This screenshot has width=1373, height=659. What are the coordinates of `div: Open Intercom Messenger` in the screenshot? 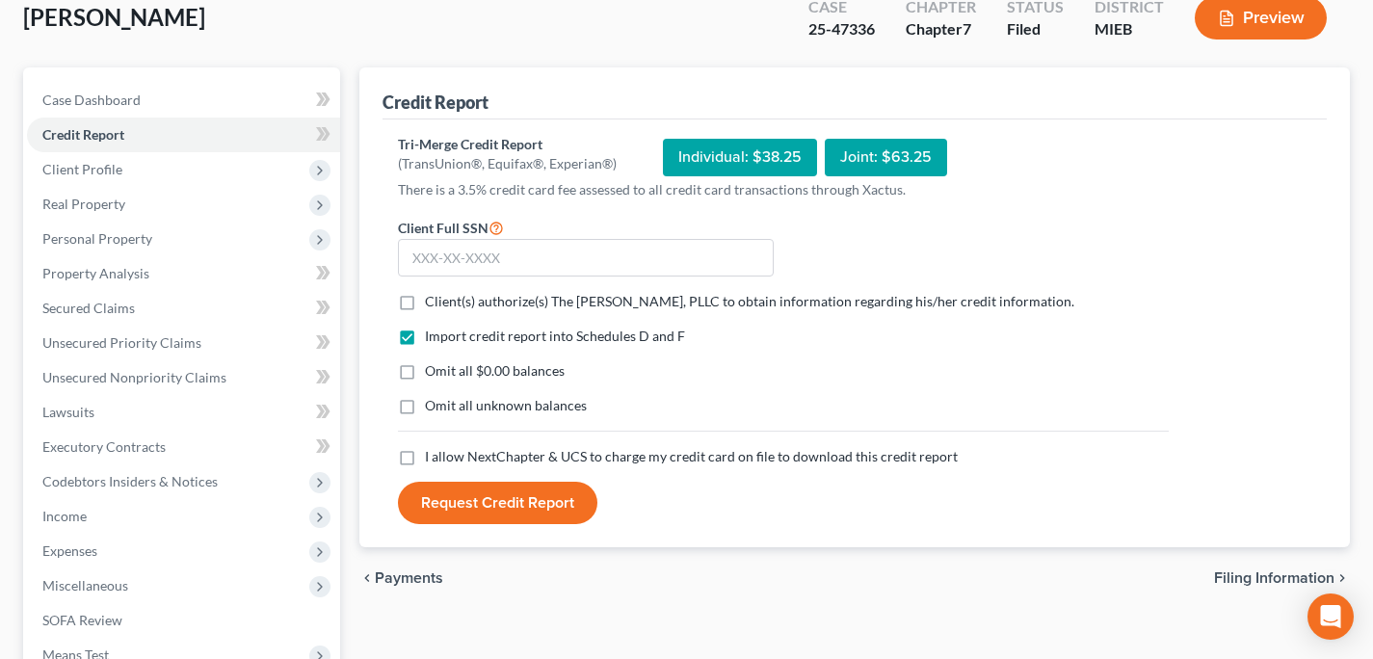 It's located at (1330, 617).